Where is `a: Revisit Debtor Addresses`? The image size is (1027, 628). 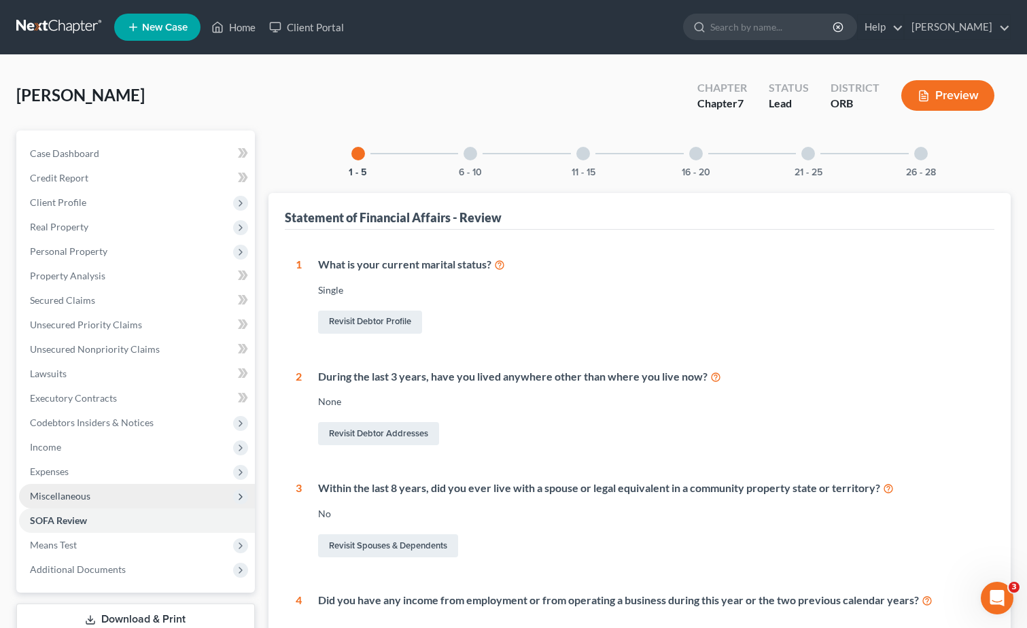 a: Revisit Debtor Addresses is located at coordinates (379, 434).